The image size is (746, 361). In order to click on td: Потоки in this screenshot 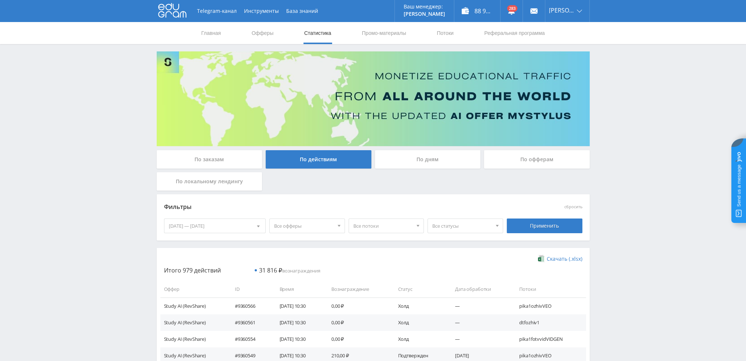, I will do `click(549, 289)`.